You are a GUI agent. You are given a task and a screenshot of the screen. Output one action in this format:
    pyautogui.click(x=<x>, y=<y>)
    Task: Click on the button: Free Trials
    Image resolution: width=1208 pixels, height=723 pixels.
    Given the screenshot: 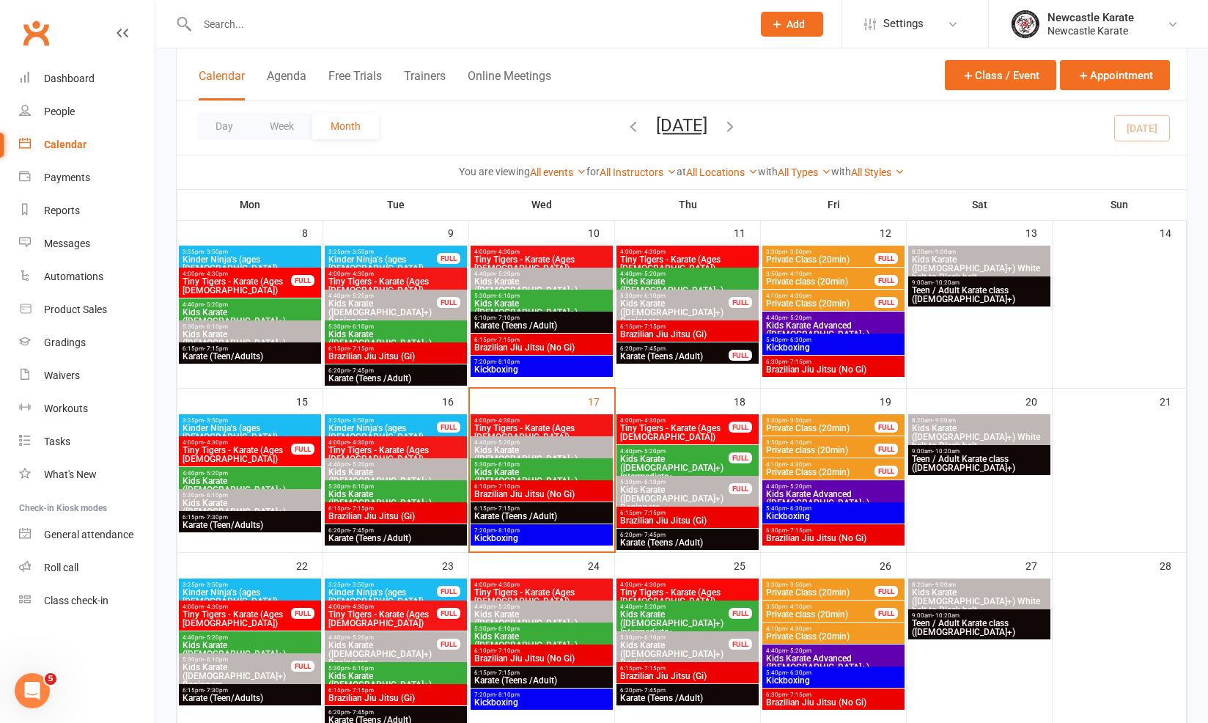 What is the action you would take?
    pyautogui.click(x=355, y=84)
    